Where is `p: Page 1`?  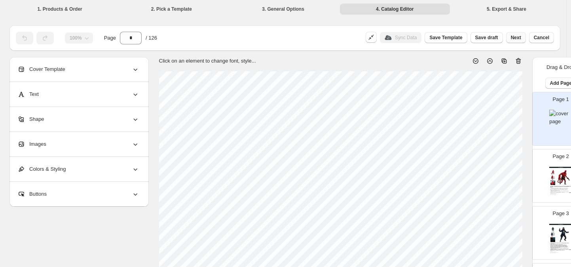
p: Page 1 is located at coordinates (561, 99).